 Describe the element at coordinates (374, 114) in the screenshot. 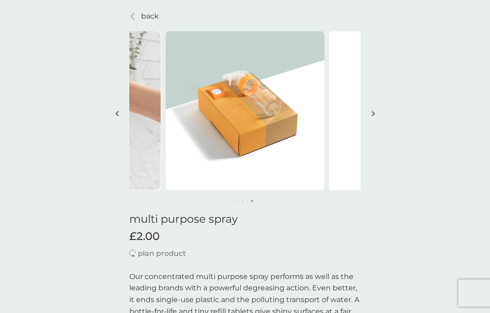

I see `img: right-arrow.svg` at that location.